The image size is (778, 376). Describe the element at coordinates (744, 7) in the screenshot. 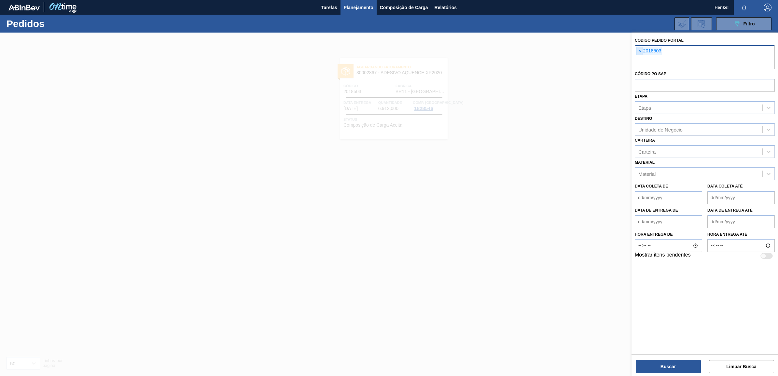

I see `button: Notificações` at that location.